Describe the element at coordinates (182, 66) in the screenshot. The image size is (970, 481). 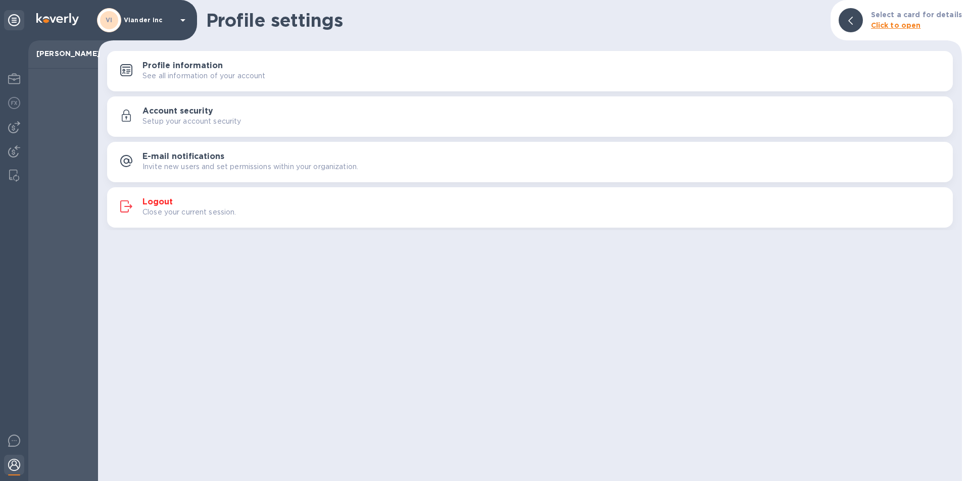
I see `h3: Profile information` at that location.